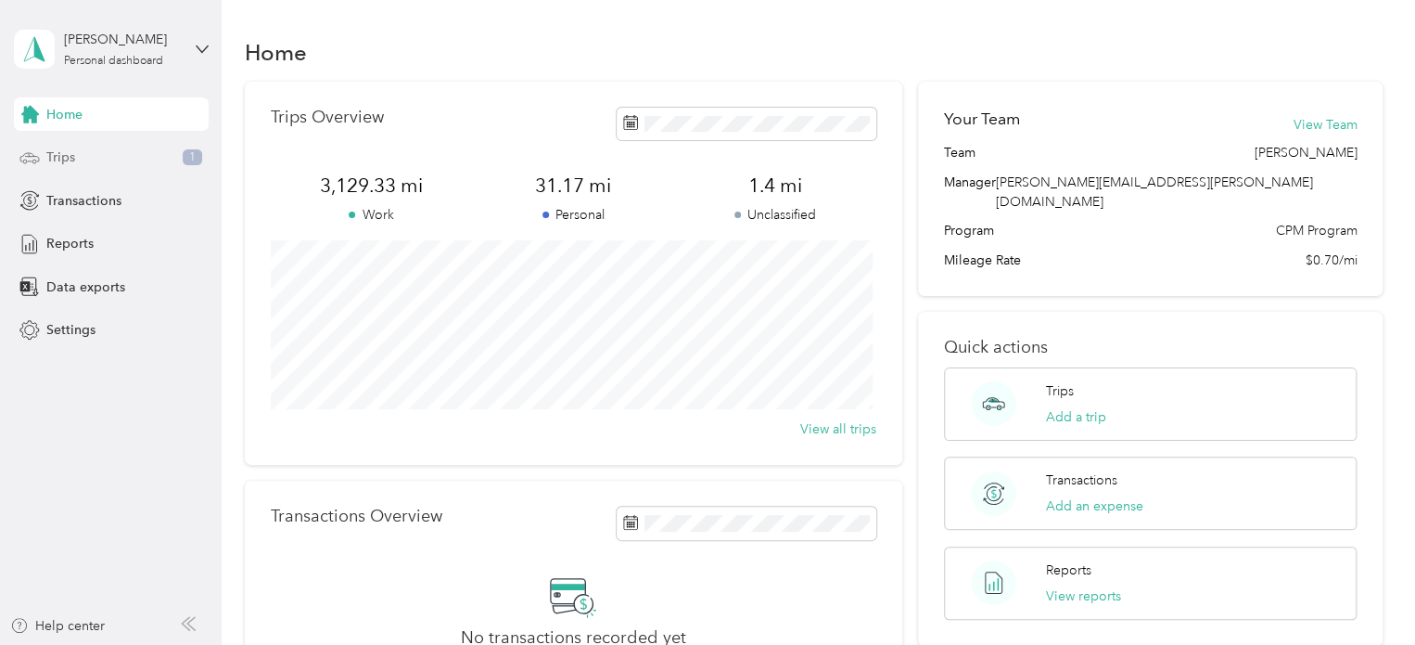  Describe the element at coordinates (982, 260) in the screenshot. I see `span: Mileage Rate` at that location.